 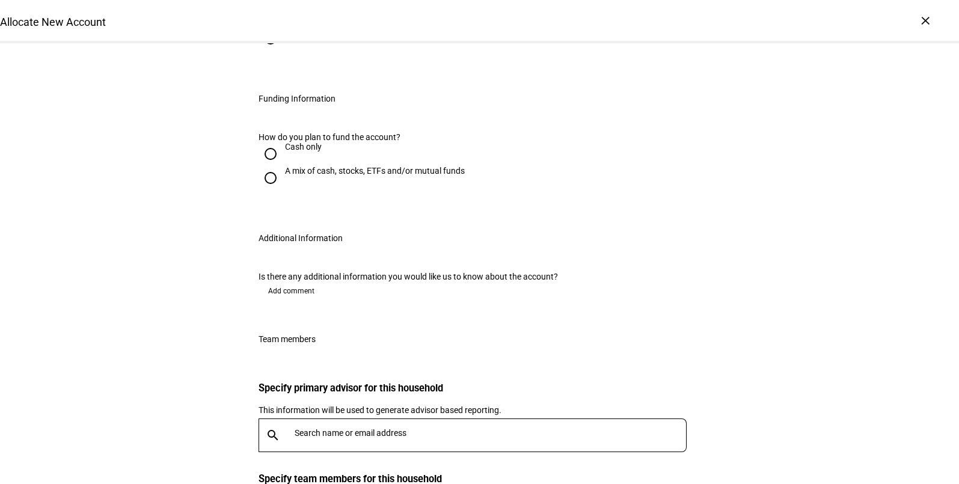 What do you see at coordinates (291, 291) in the screenshot?
I see `button: Add comment` at bounding box center [291, 291].